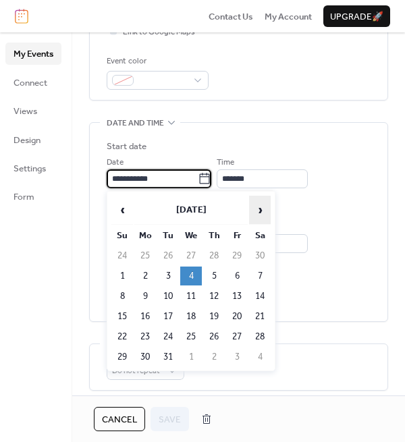 Image resolution: width=405 pixels, height=442 pixels. What do you see at coordinates (237, 317) in the screenshot?
I see `td: 20` at bounding box center [237, 317].